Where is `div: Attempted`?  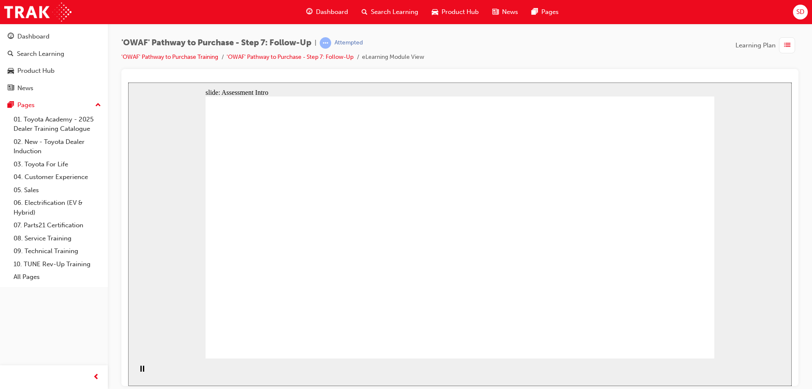 div: Attempted is located at coordinates (349, 43).